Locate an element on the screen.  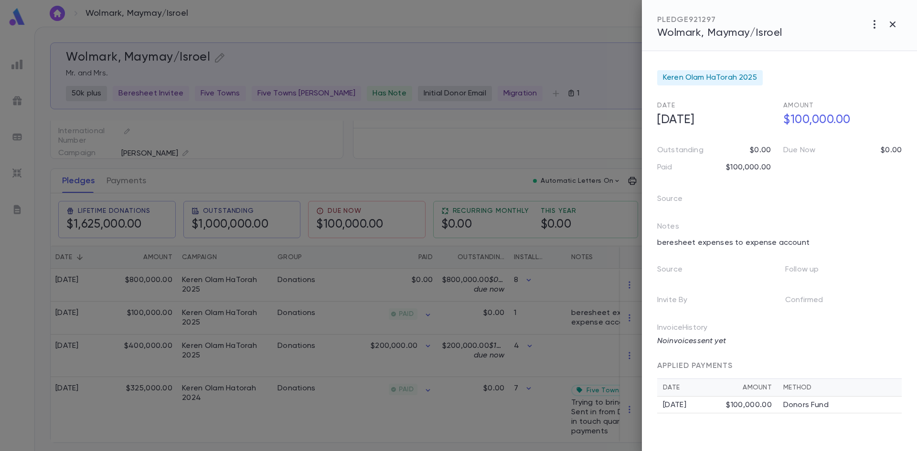
p: $100,000.00 is located at coordinates (748, 168).